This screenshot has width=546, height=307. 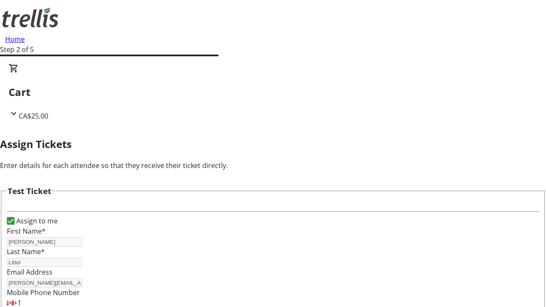 I want to click on label: Mobile Phone Number, so click(x=43, y=293).